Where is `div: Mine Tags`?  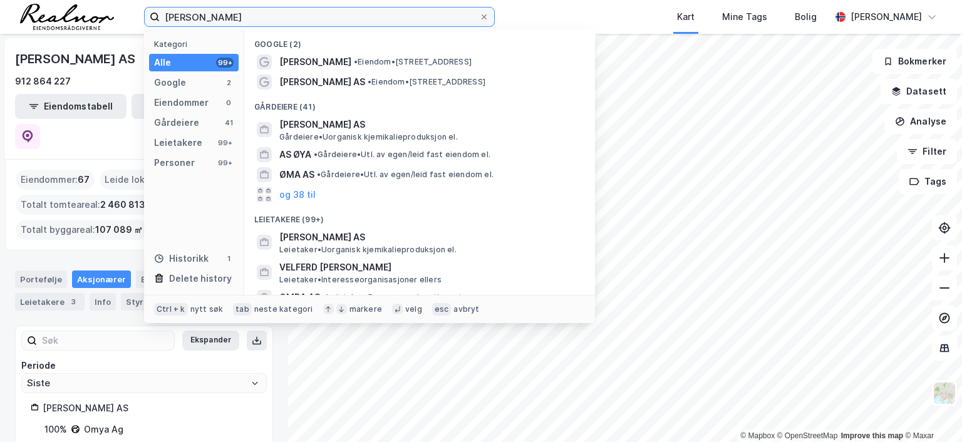
div: Mine Tags is located at coordinates (745, 17).